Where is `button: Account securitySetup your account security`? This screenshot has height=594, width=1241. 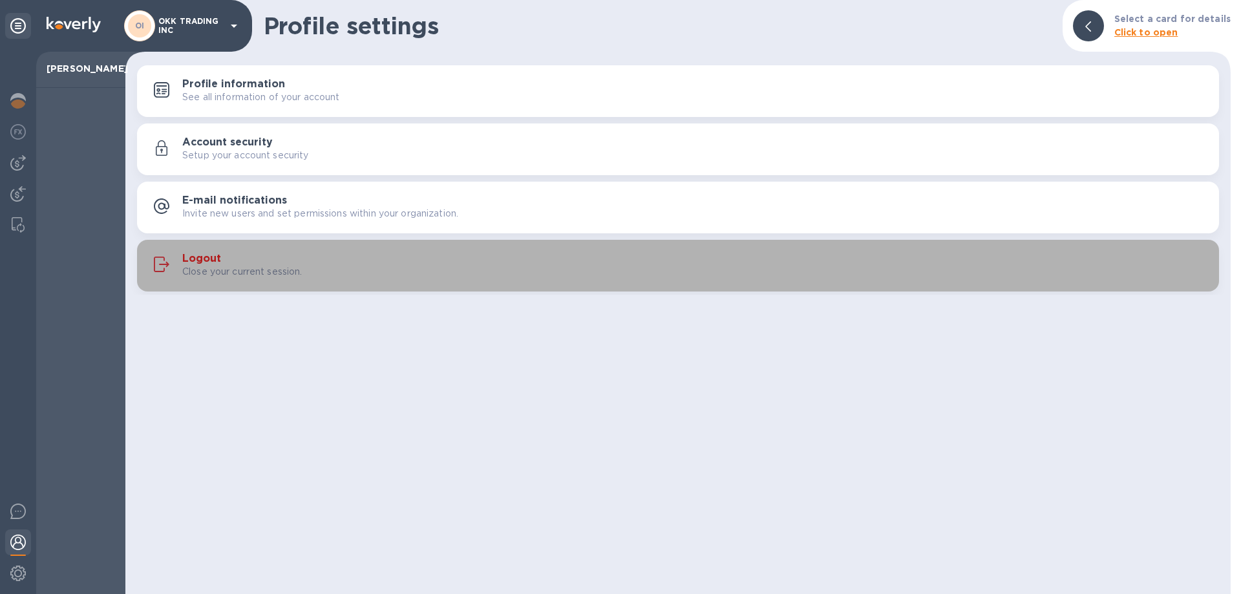 button: Account securitySetup your account security is located at coordinates (678, 149).